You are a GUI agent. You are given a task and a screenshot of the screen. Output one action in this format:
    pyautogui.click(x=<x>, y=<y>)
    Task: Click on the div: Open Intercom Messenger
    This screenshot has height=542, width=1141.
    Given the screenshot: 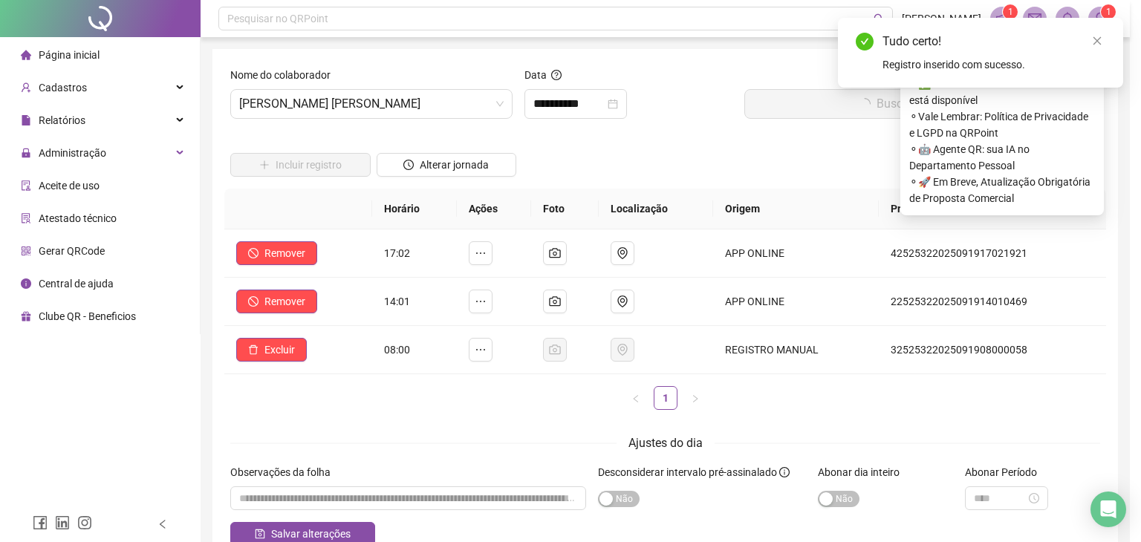 What is the action you would take?
    pyautogui.click(x=1108, y=509)
    